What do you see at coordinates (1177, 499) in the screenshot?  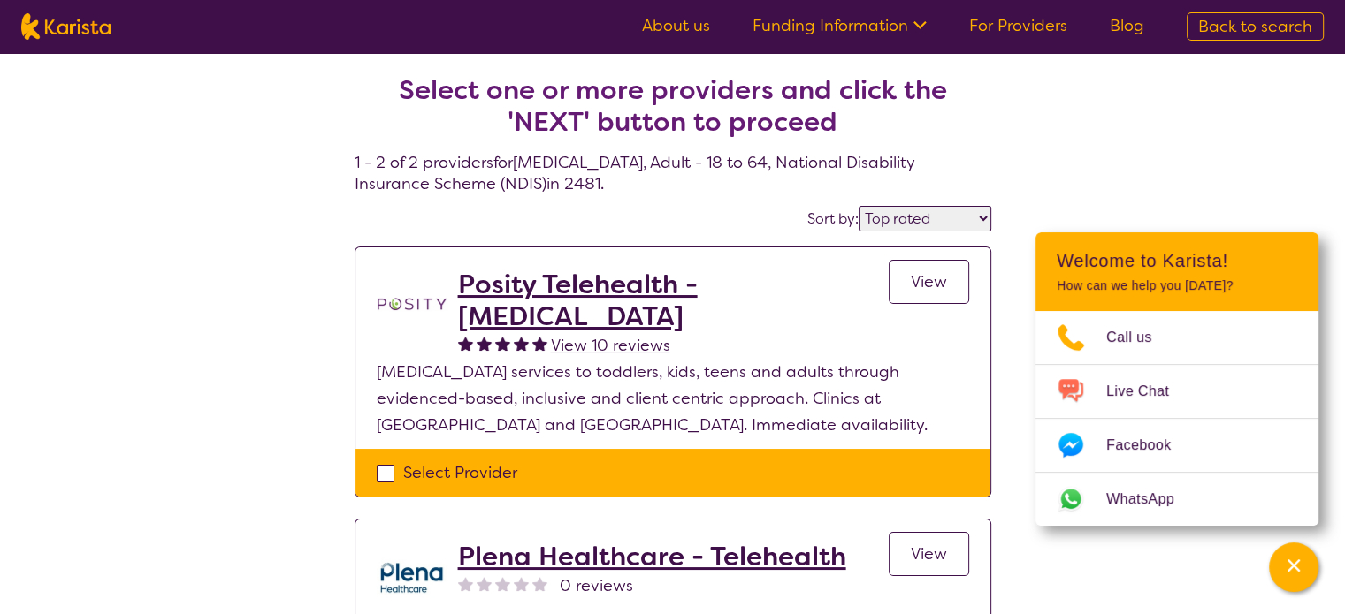 I see `a: Web link opens in a new tab.` at bounding box center [1177, 499].